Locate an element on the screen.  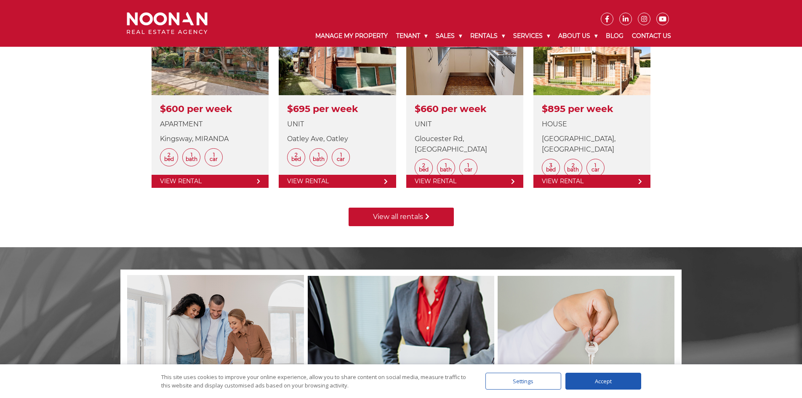
a: Contact Us is located at coordinates (651, 36).